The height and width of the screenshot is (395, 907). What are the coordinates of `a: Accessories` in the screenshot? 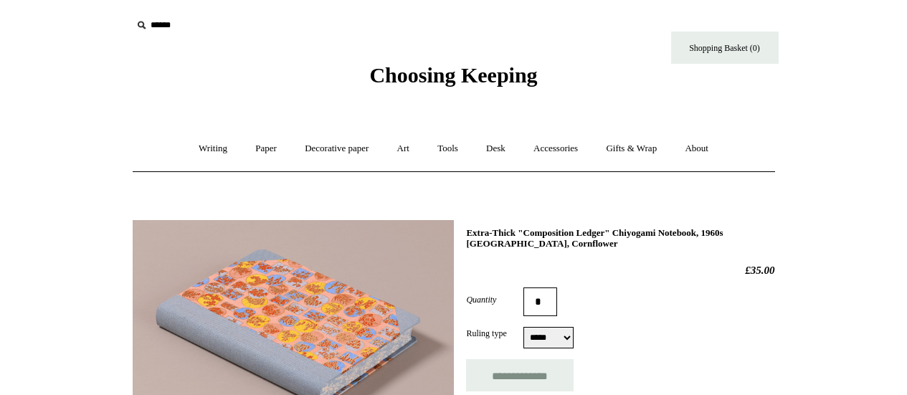 It's located at (556, 148).